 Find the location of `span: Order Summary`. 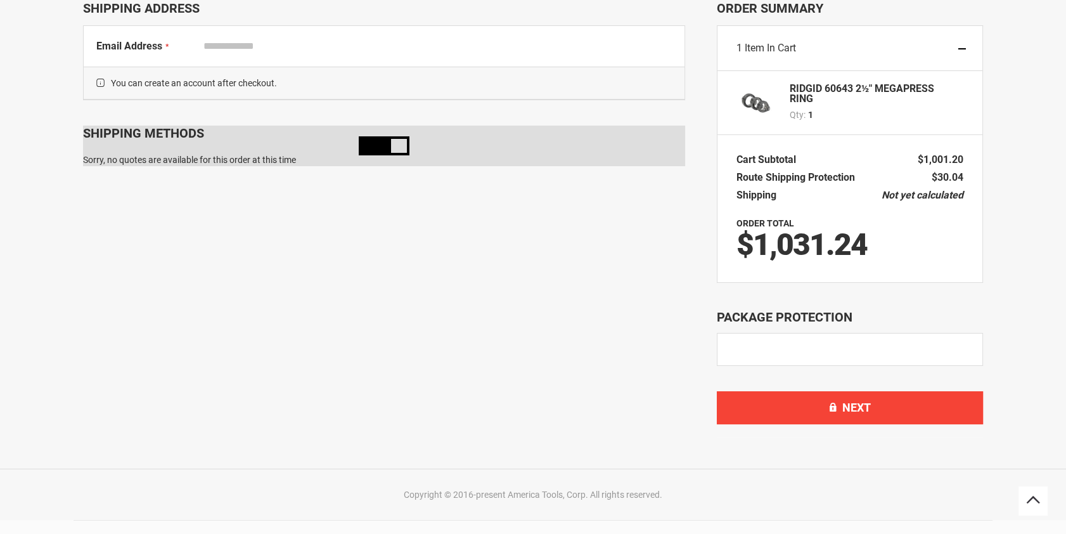

span: Order Summary is located at coordinates (850, 8).